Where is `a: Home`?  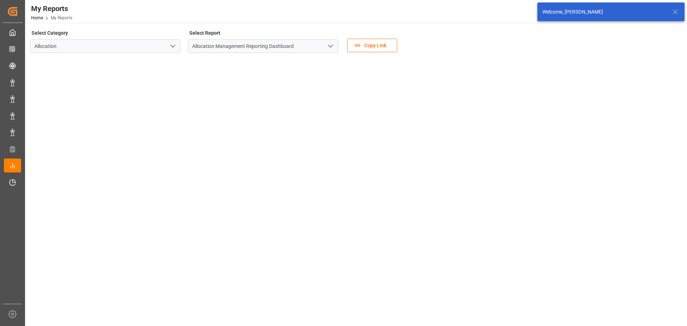 a: Home is located at coordinates (37, 18).